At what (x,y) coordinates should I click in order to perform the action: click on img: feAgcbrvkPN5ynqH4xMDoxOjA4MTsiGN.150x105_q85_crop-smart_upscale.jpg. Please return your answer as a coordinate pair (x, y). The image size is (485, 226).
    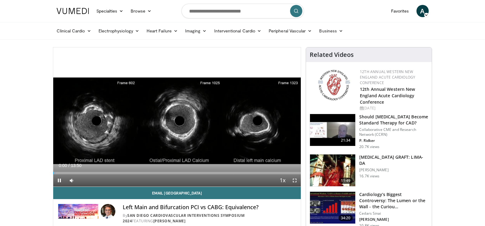
    Looking at the image, I should click on (332, 170).